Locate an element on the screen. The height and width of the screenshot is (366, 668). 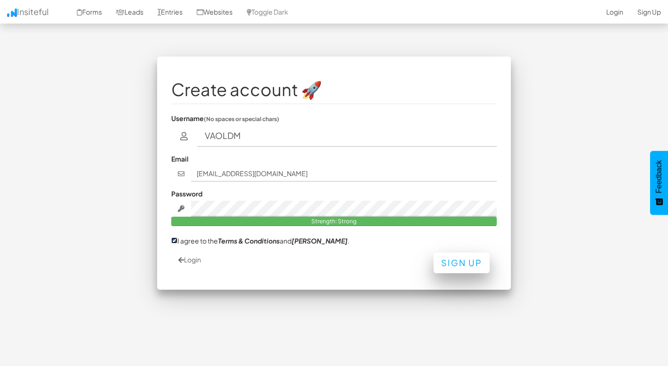
a: Login is located at coordinates (190, 260).